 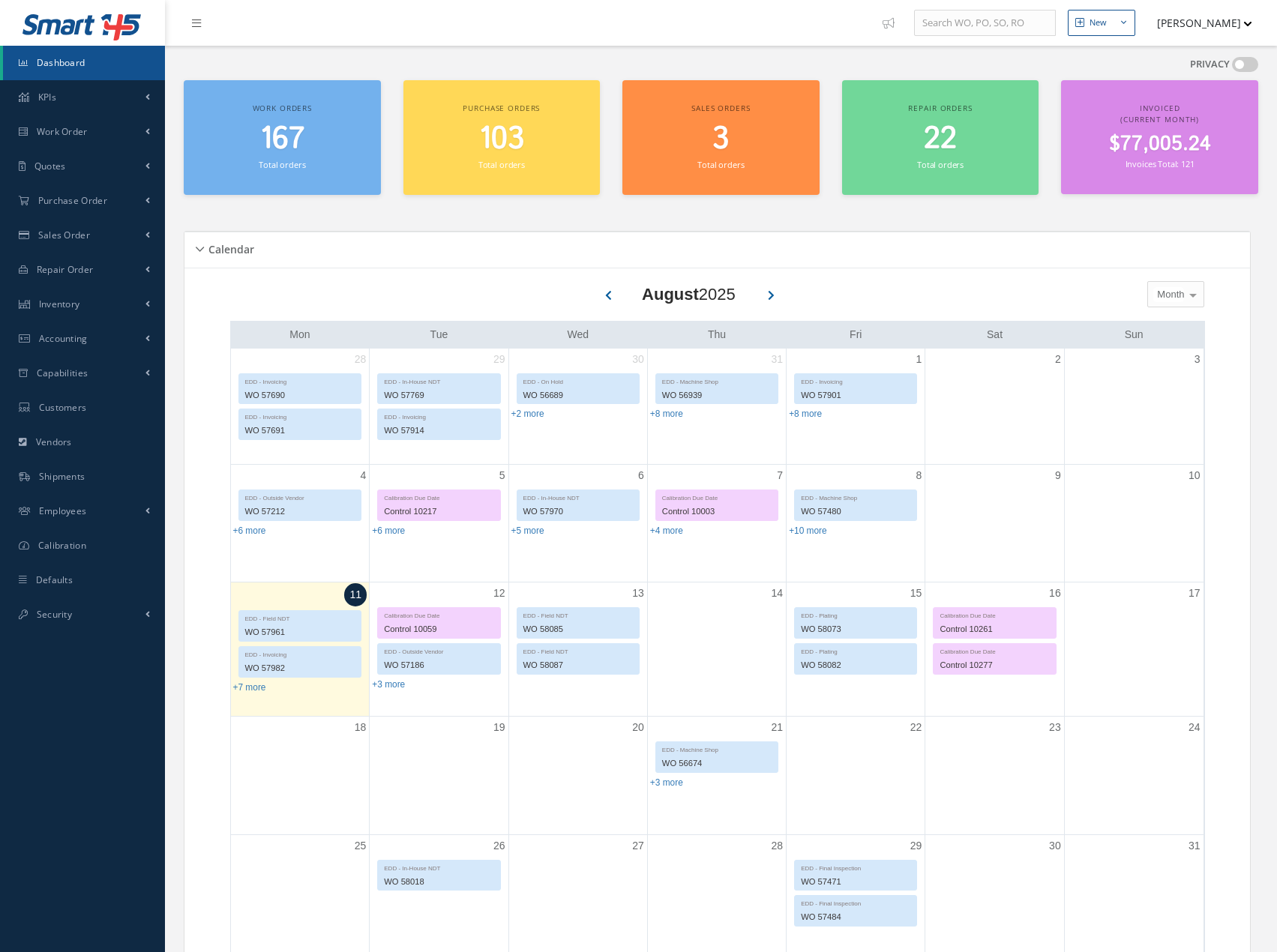 What do you see at coordinates (1098, 22) in the screenshot?
I see `div: New` at bounding box center [1098, 22].